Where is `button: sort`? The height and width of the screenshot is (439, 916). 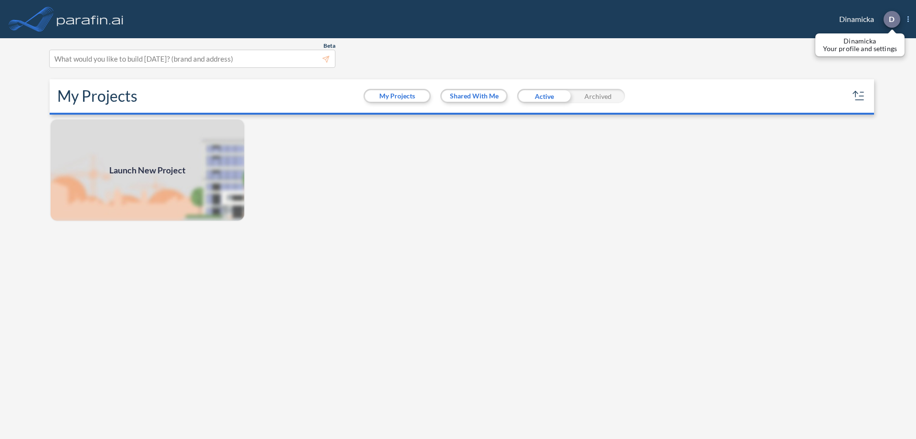
button: sort is located at coordinates (859, 96).